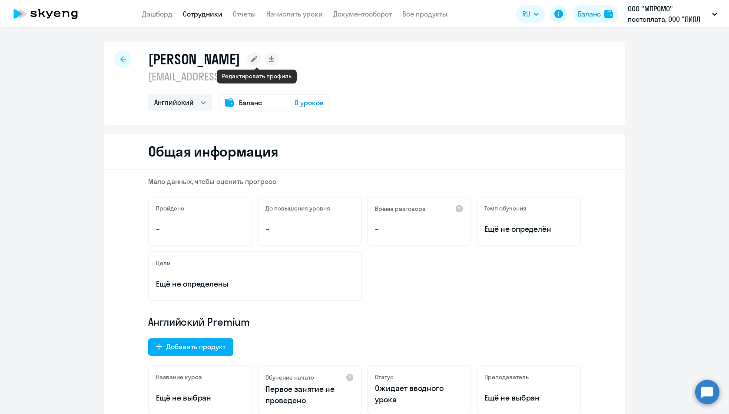 The height and width of the screenshot is (414, 729). What do you see at coordinates (163, 263) in the screenshot?
I see `h5: Цели` at bounding box center [163, 263].